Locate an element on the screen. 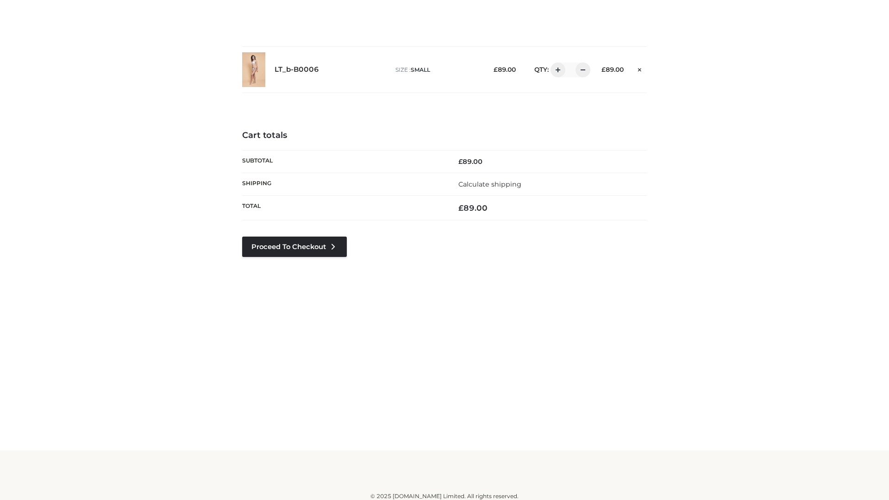 This screenshot has width=889, height=500. div: QTY: is located at coordinates (556, 70).